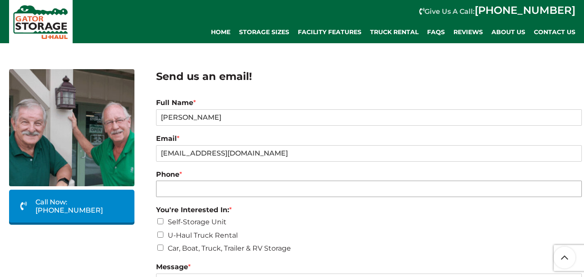 The image size is (584, 277). What do you see at coordinates (229, 248) in the screenshot?
I see `label: Car, Boat, Truck, Trailer & RV Storage` at bounding box center [229, 248].